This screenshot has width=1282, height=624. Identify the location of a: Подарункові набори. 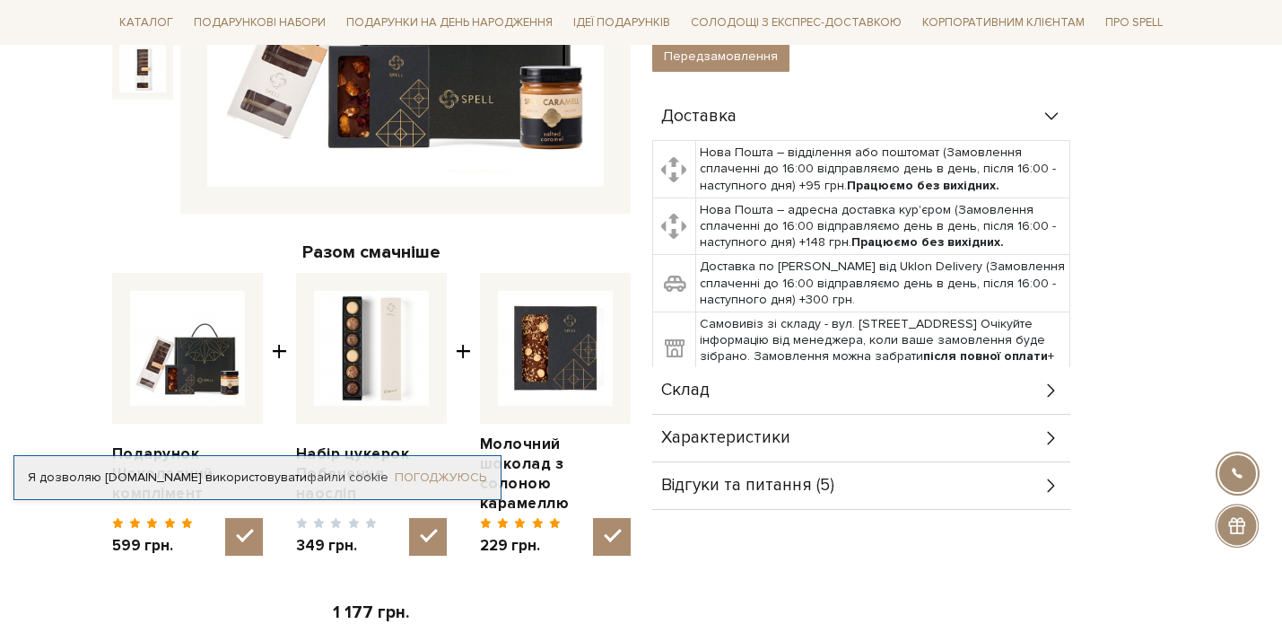
(259, 22).